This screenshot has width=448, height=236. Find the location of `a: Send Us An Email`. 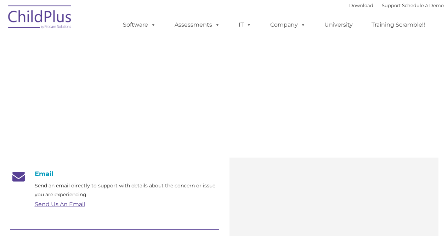

a: Send Us An Email is located at coordinates (60, 204).